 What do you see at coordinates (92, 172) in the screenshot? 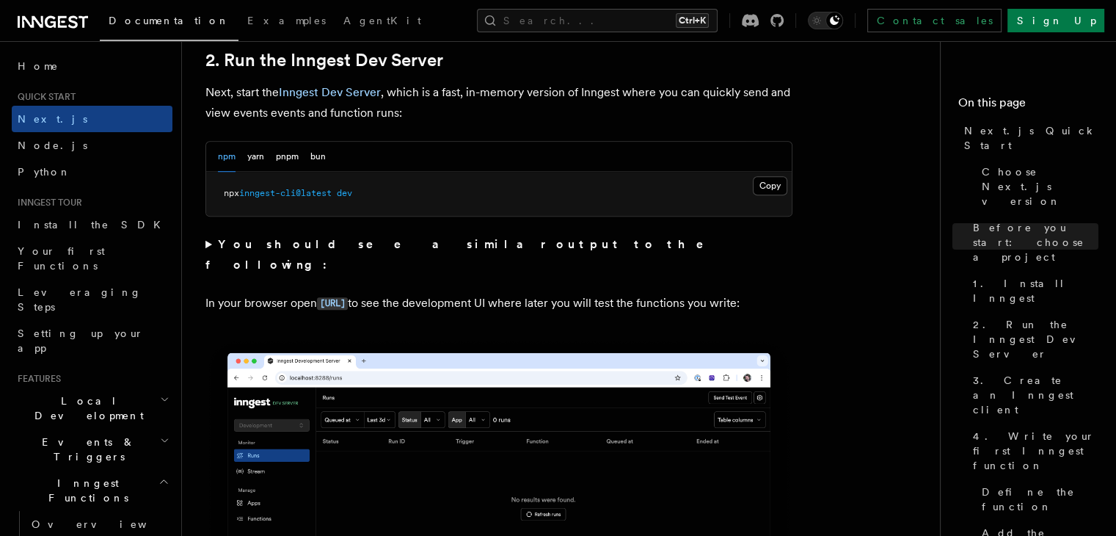
I see `a: Python` at bounding box center [92, 172].